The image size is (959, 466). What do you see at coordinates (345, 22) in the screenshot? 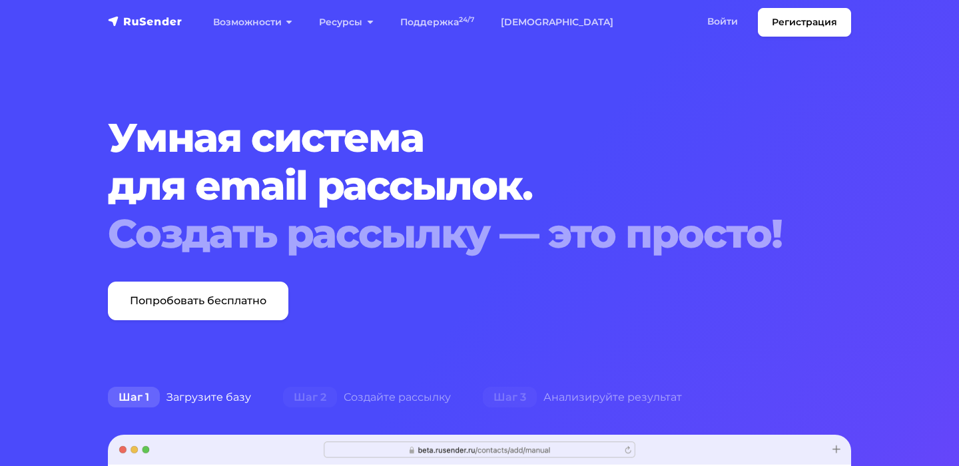
I see `a: Ресурсы` at bounding box center [345, 22].